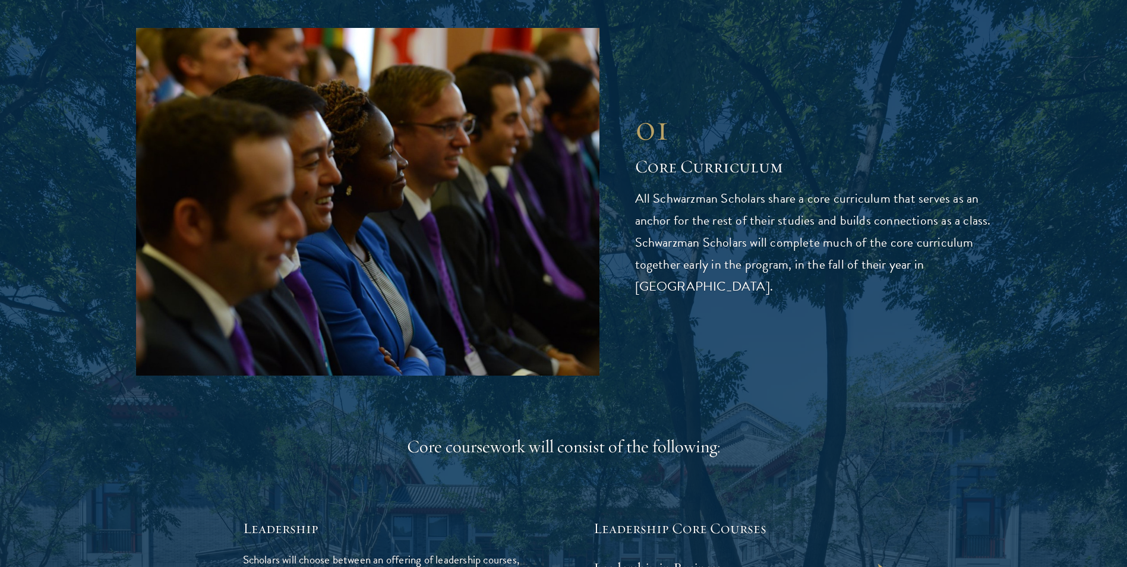  What do you see at coordinates (813, 242) in the screenshot?
I see `p: All Schwarzman Scholars share a core curriculum that serves as an anchor for the rest of their st...` at bounding box center [813, 242].